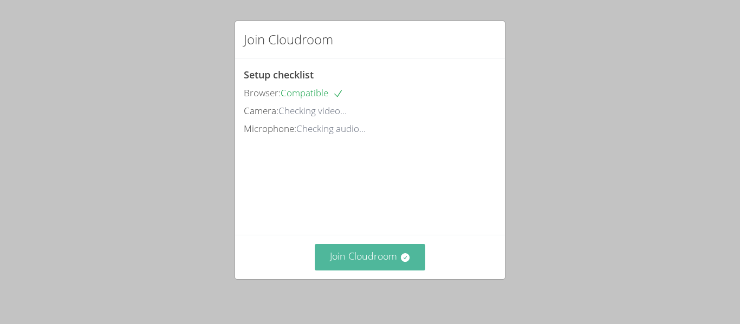 The height and width of the screenshot is (324, 740). I want to click on span: Browser:, so click(262, 93).